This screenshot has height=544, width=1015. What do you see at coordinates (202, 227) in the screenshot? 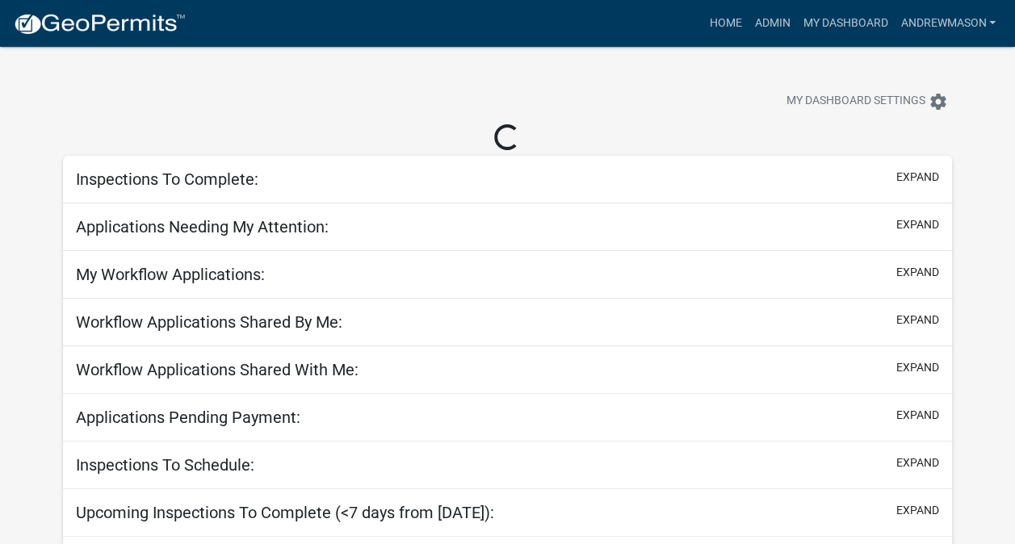
I see `h5: Applications Needing My Attention:` at bounding box center [202, 227].